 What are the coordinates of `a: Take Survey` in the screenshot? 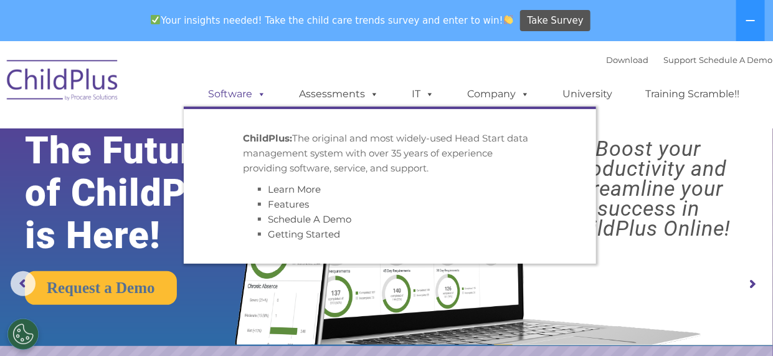 It's located at (555, 21).